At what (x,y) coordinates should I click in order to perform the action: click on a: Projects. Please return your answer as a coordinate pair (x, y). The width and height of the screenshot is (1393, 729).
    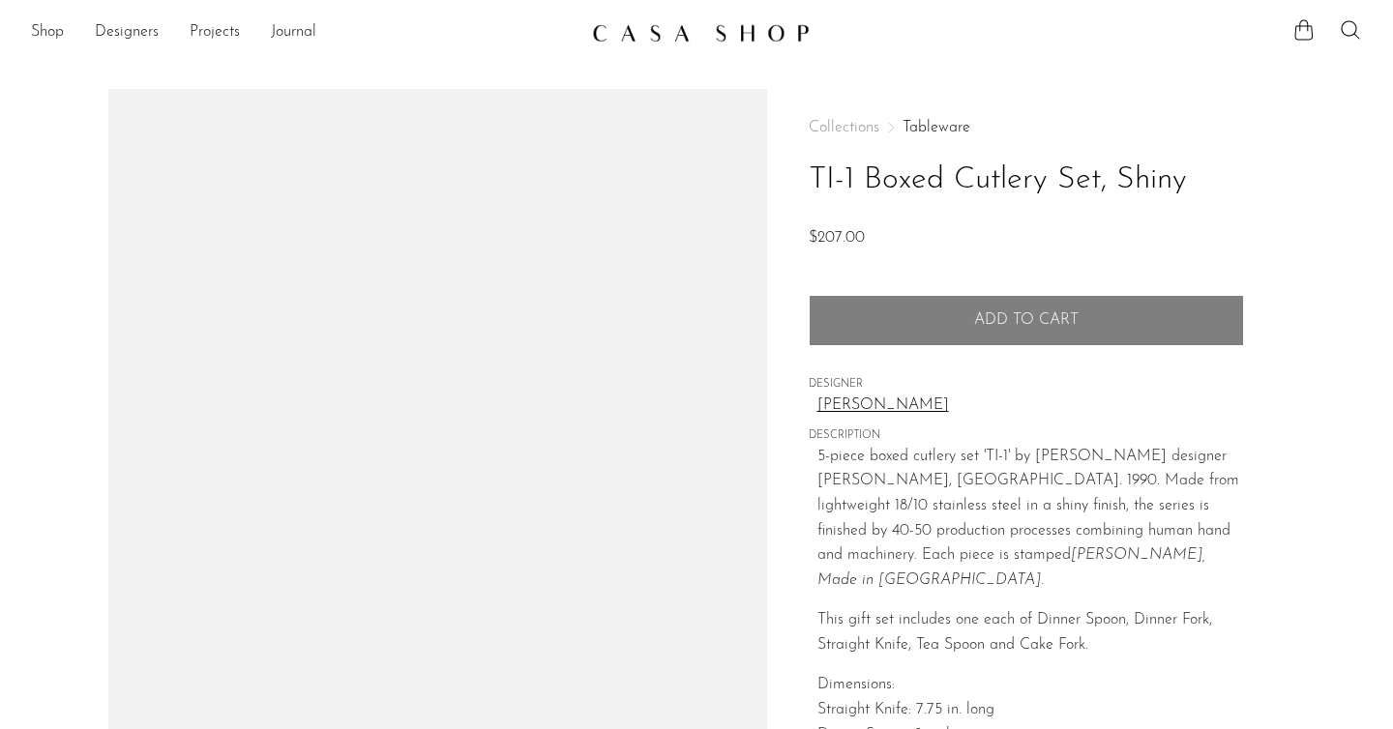
    Looking at the image, I should click on (215, 33).